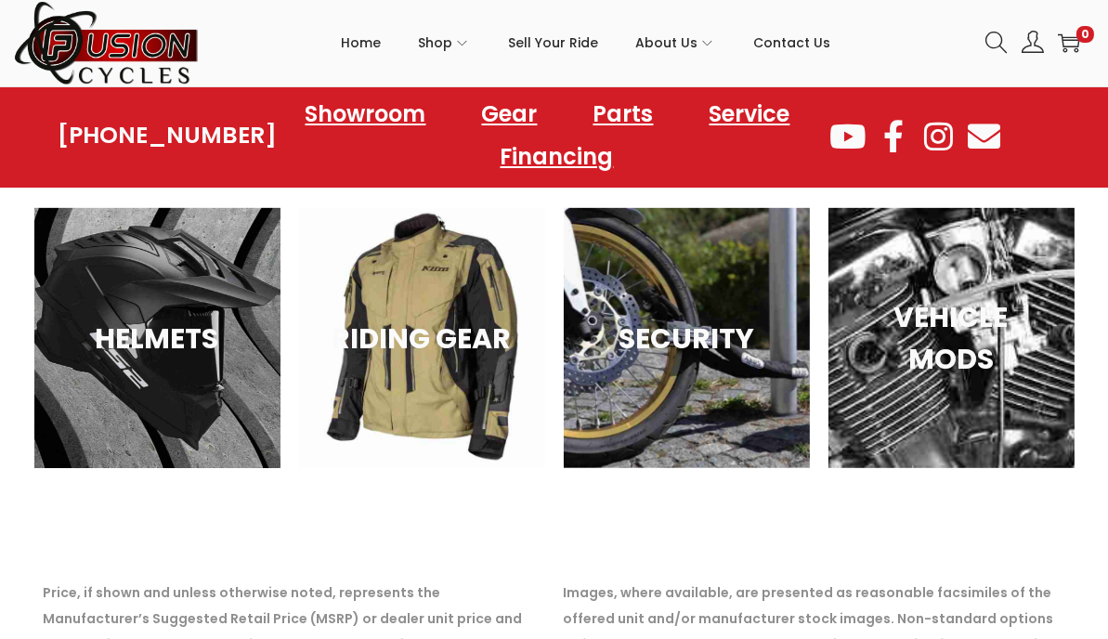 The image size is (1108, 639). What do you see at coordinates (951, 338) in the screenshot?
I see `h3: VEHICLE MODS` at bounding box center [951, 338].